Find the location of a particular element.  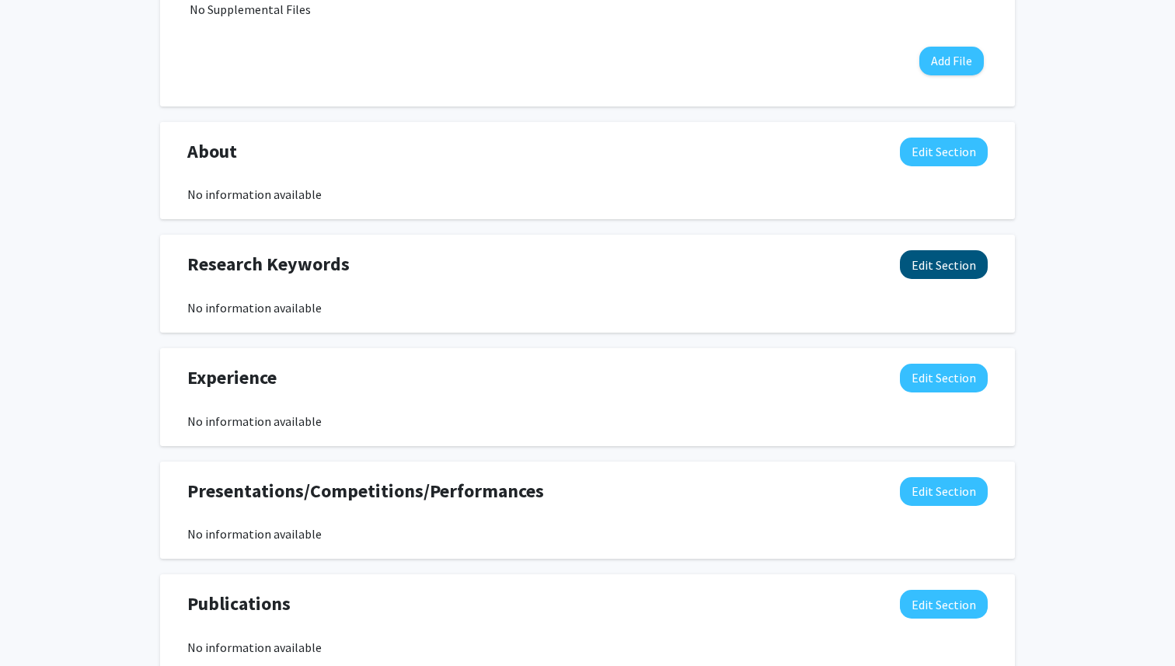

span: Research Keywords is located at coordinates (268, 264).